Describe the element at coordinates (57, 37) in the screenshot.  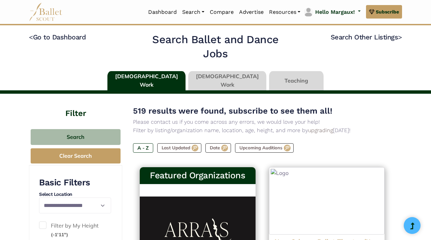
I see `a: <Go to Dashboard` at that location.